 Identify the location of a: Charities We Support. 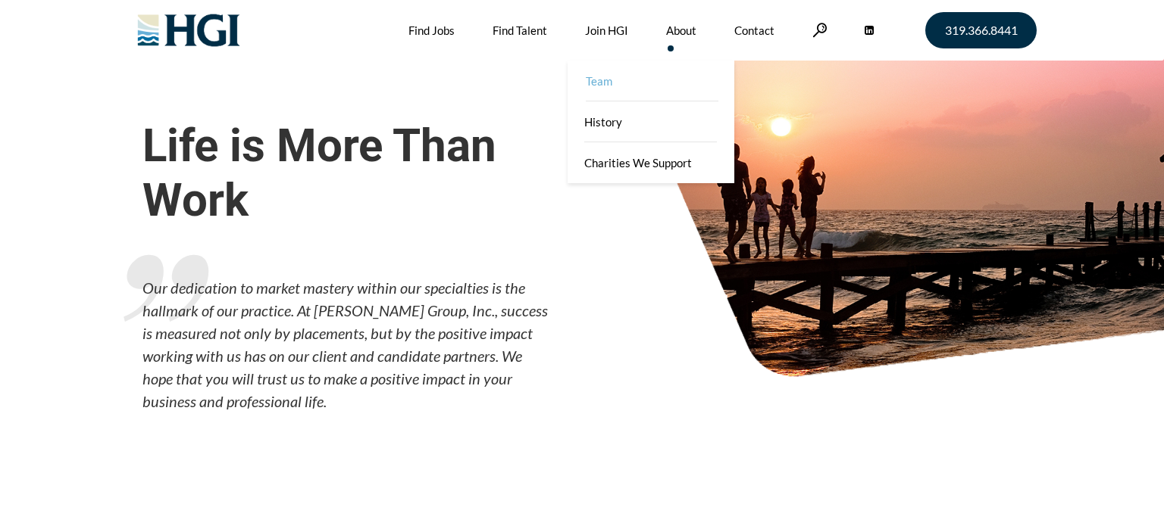
(651, 163).